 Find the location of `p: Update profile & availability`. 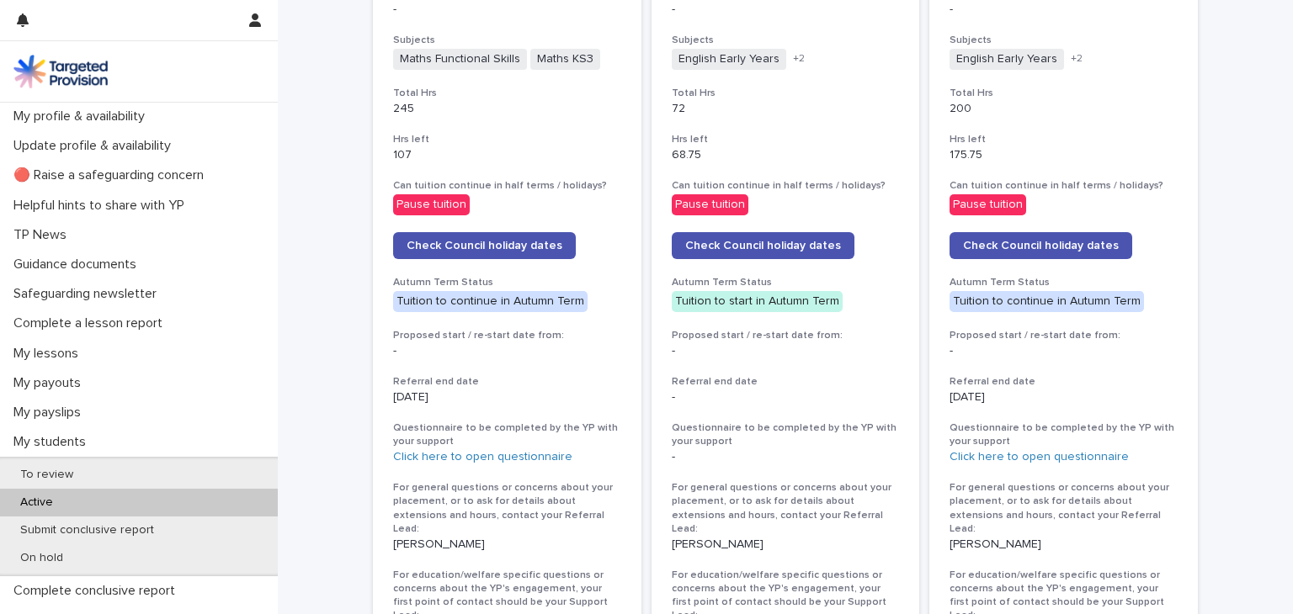

p: Update profile & availability is located at coordinates (95, 146).